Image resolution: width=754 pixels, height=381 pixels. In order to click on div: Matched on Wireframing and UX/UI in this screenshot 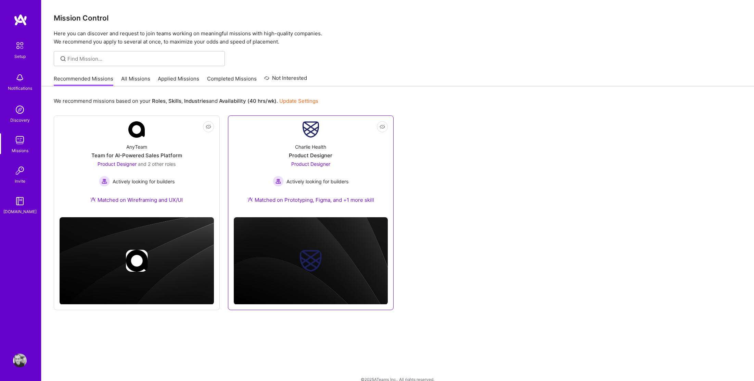, I will do `click(137, 200)`.